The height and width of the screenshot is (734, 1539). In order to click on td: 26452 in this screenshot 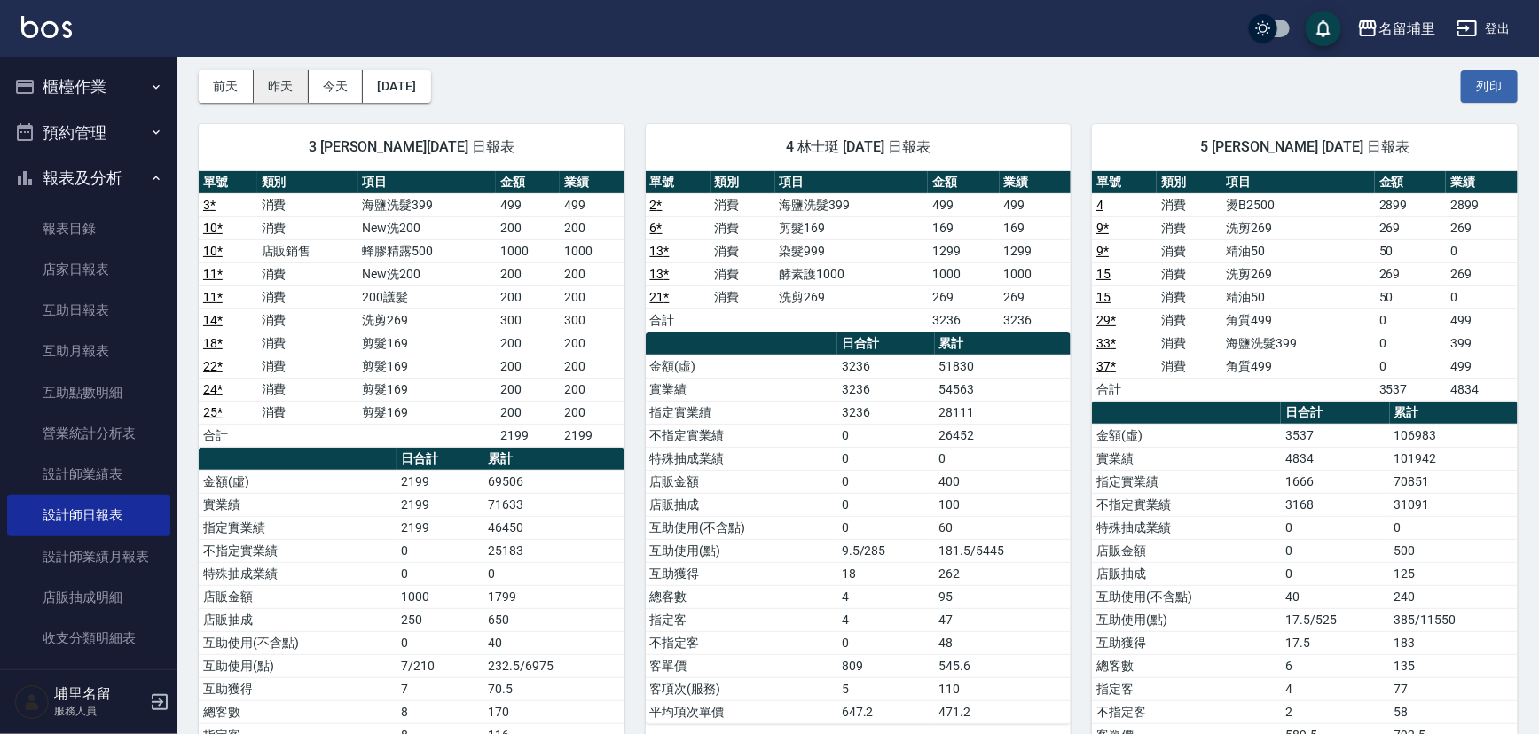, I will do `click(1003, 435)`.